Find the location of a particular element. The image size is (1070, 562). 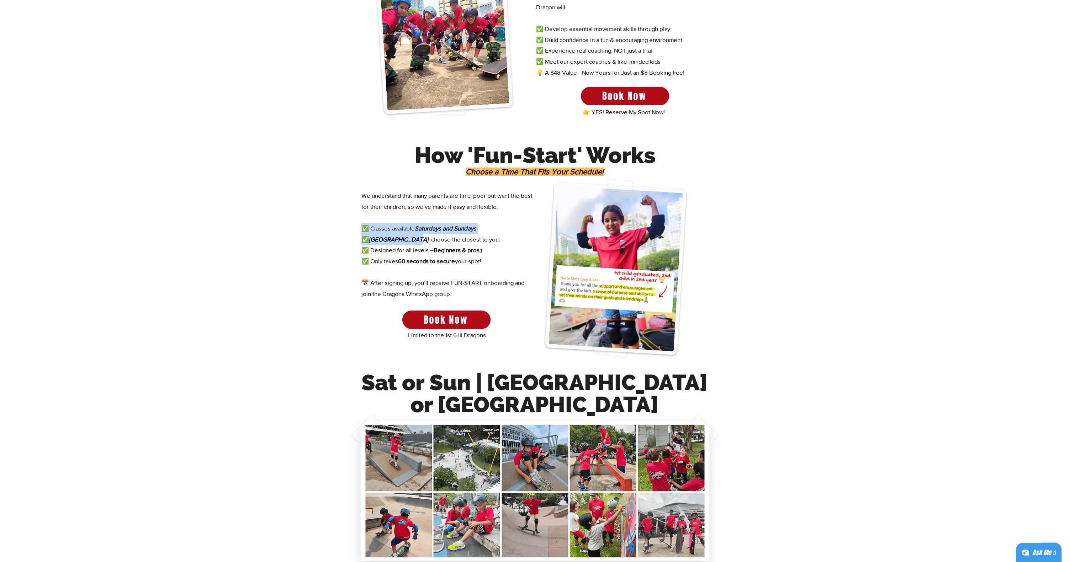

p: ✅ Develop essential movement skills through play ✅ Build confidence in a fun & encouraging enviro... is located at coordinates (622, 45).